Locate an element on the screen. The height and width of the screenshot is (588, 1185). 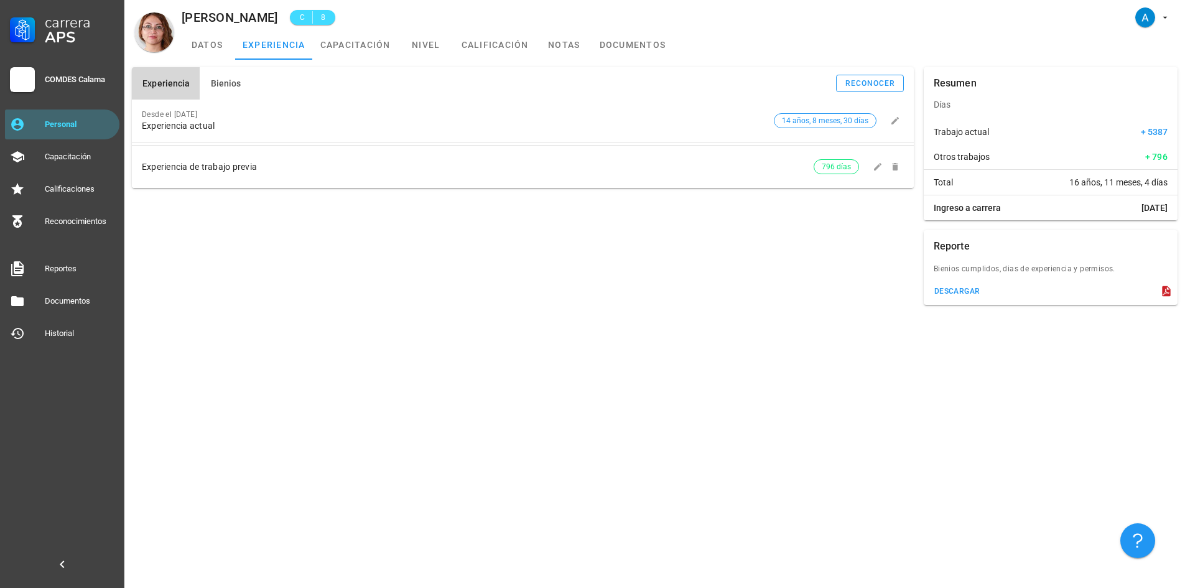
span: Trabajo actual is located at coordinates (961, 132).